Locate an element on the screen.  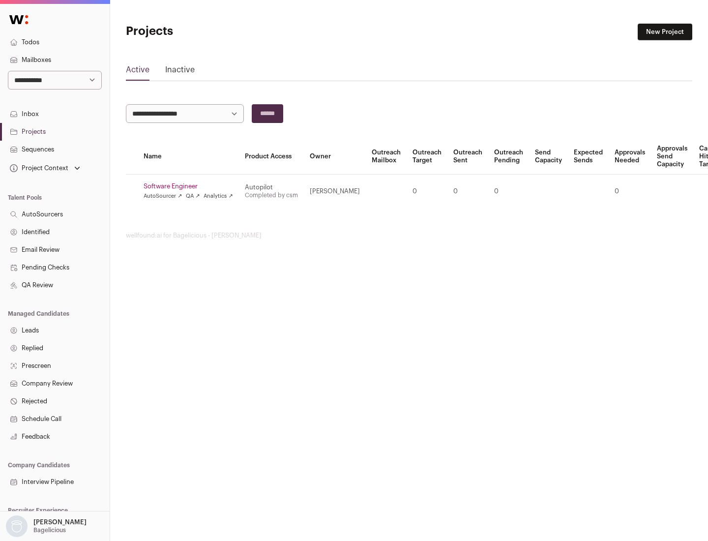
h1: Projects is located at coordinates (220, 31).